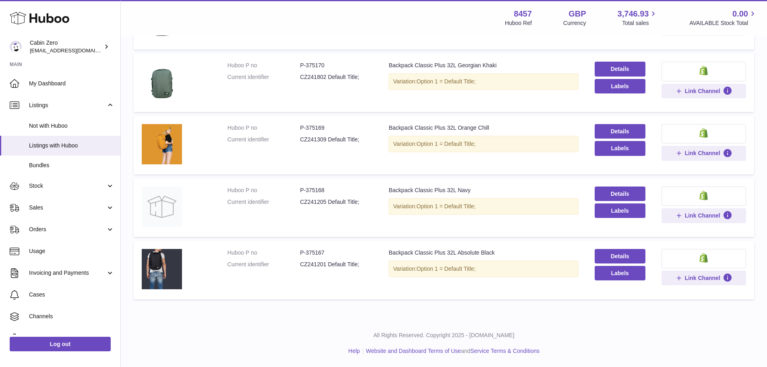 This screenshot has height=367, width=767. Describe the element at coordinates (723, 23) in the screenshot. I see `span: AVAILABLE Stock Total` at that location.